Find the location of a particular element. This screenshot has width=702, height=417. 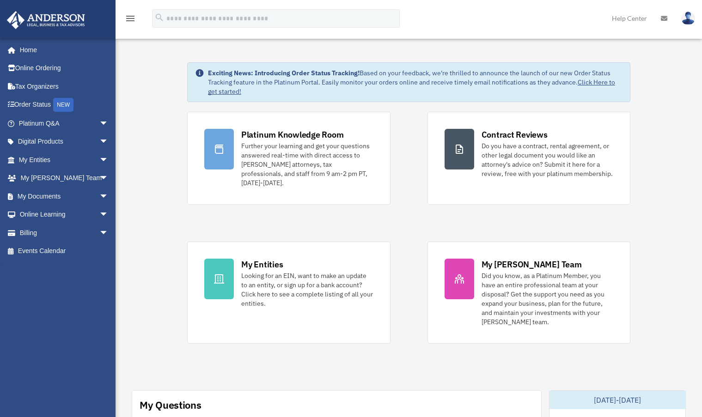

a: Platinum Knowledge Room Further your learning and get your questions answered real-time with dire... is located at coordinates (289, 158).